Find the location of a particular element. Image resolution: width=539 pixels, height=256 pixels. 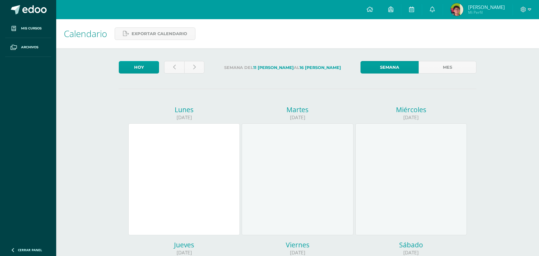

a: Mes is located at coordinates (447, 67).